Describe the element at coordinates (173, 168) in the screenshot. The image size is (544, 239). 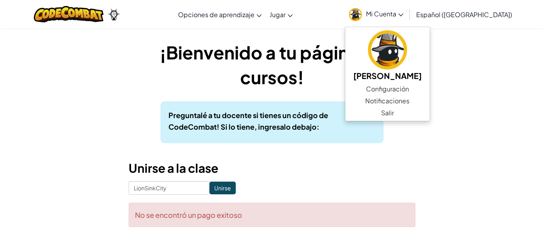
I see `font: Unirse a la clase` at that location.